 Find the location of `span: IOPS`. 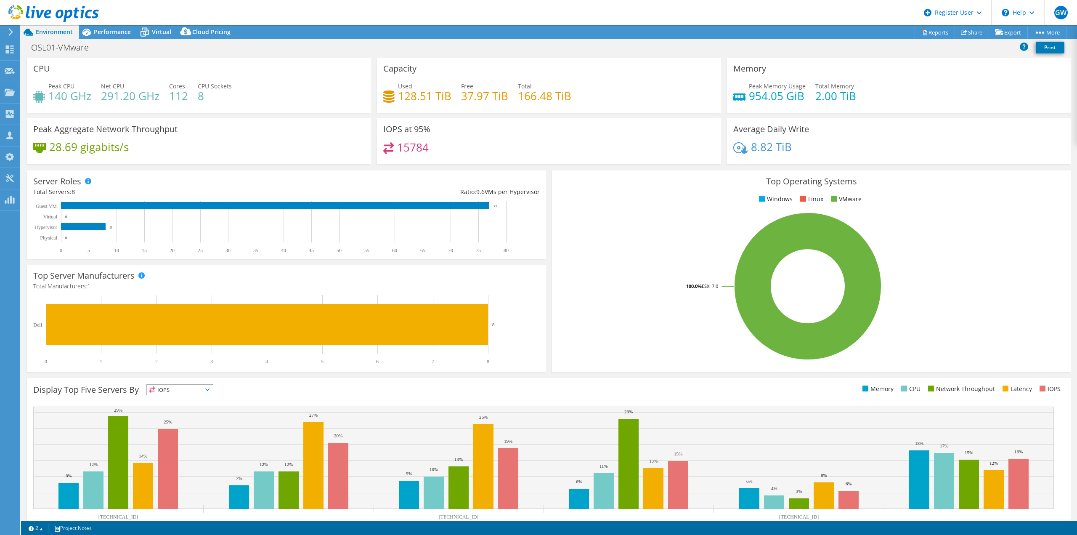

span: IOPS is located at coordinates (180, 390).